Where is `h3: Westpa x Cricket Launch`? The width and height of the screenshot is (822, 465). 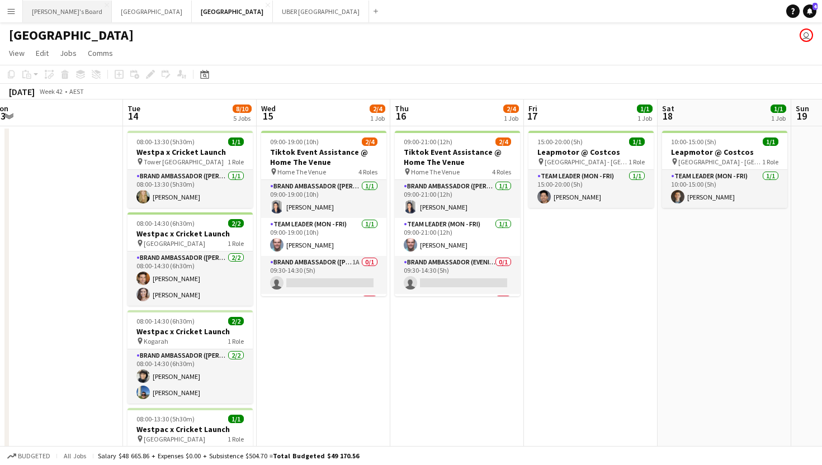
h3: Westpa x Cricket Launch is located at coordinates (190, 152).